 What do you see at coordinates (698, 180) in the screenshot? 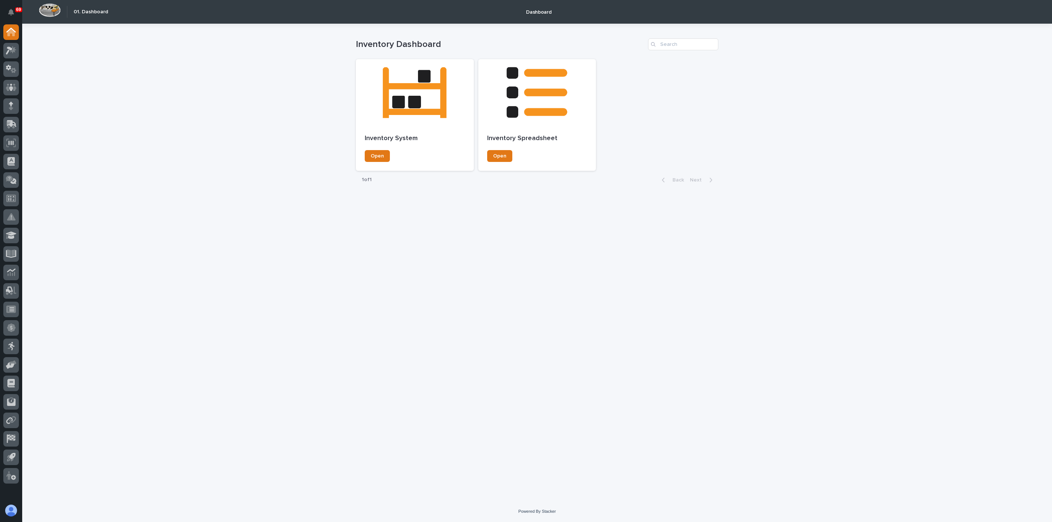
I see `span: Next` at bounding box center [698, 180].